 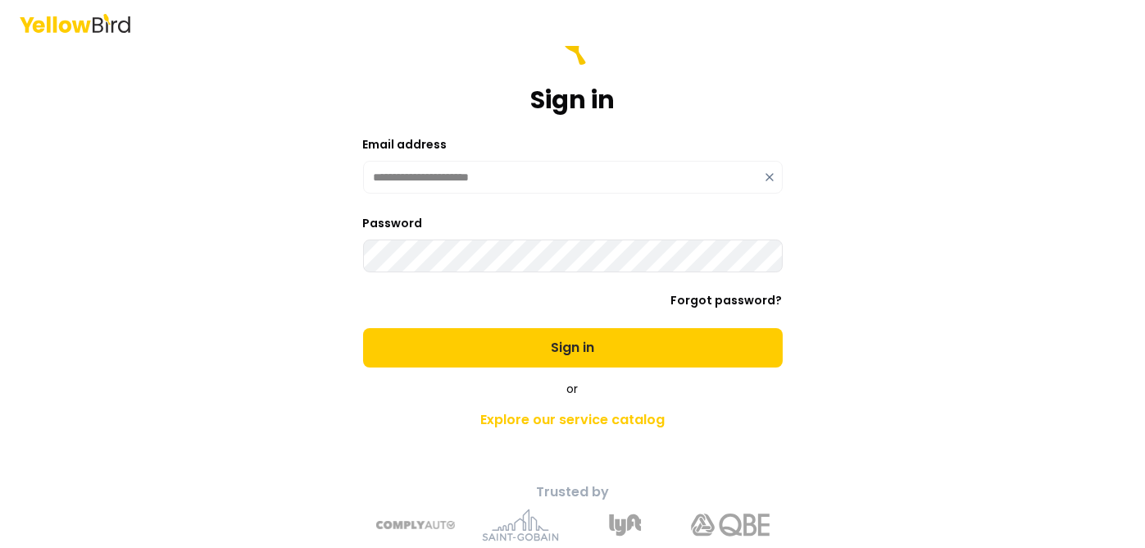 What do you see at coordinates (393, 223) in the screenshot?
I see `label: Password` at bounding box center [393, 223].